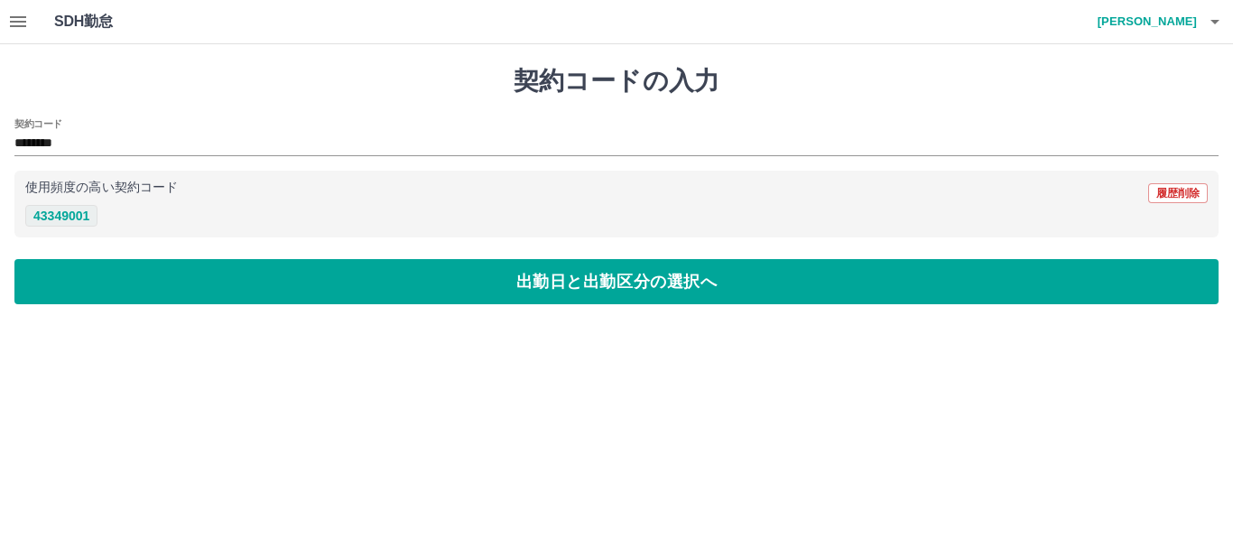 Image resolution: width=1233 pixels, height=548 pixels. Describe the element at coordinates (101, 188) in the screenshot. I see `p: 使用頻度の高い契約コード` at that location.